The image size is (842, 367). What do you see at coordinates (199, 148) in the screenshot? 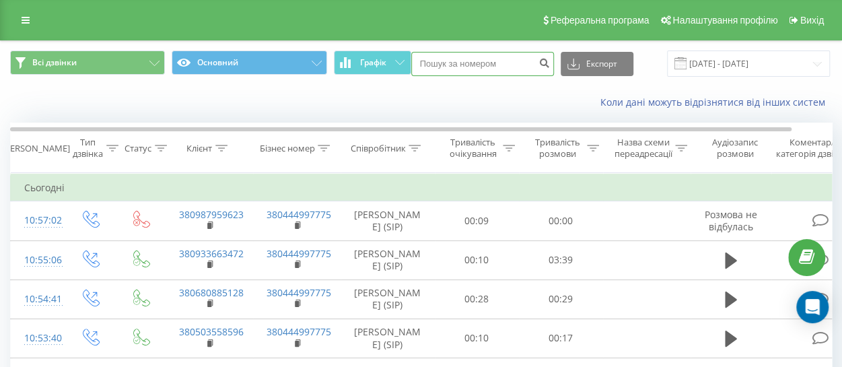
I see `div: Клієнт` at bounding box center [199, 148].